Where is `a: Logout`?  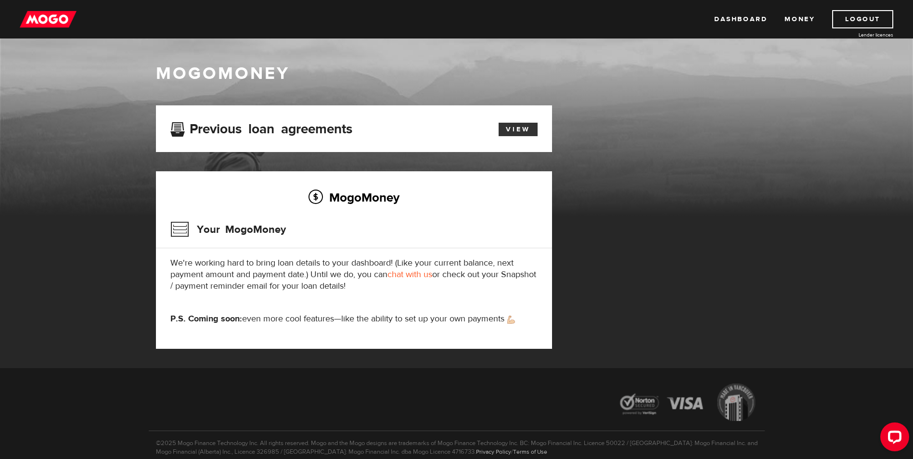 a: Logout is located at coordinates (862, 19).